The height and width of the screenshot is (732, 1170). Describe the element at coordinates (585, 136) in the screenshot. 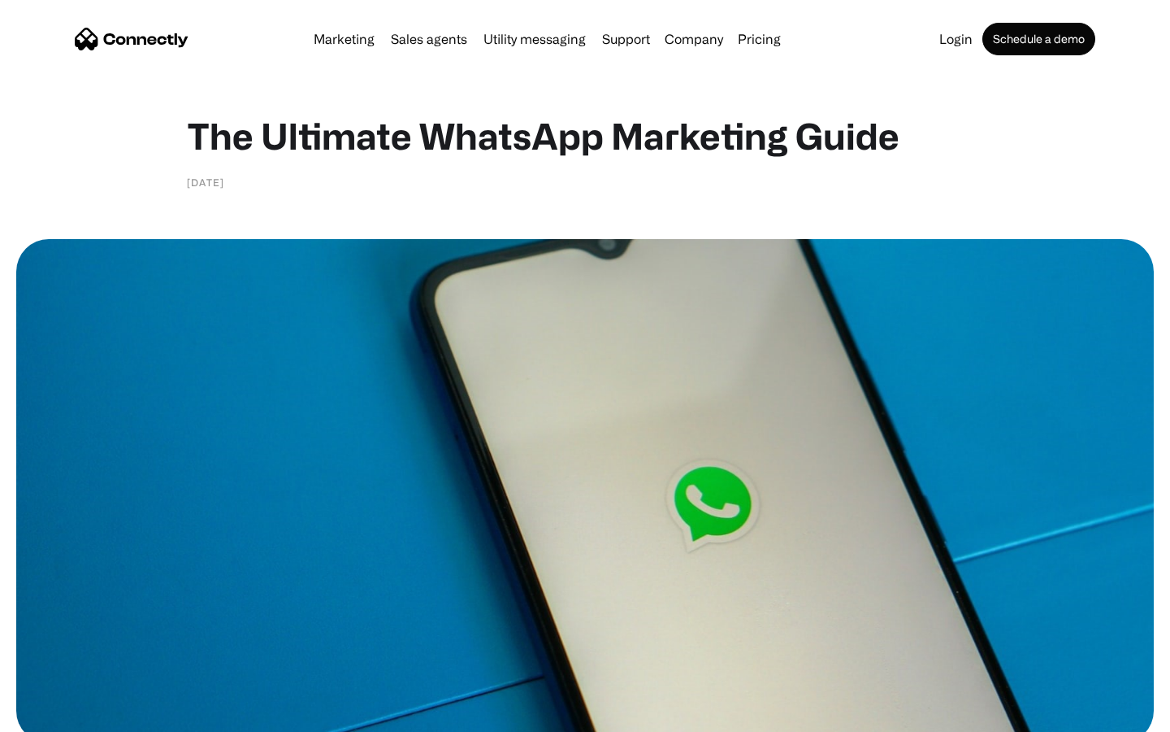

I see `h1: The Ultimate WhatsApp Marketing Guide` at that location.